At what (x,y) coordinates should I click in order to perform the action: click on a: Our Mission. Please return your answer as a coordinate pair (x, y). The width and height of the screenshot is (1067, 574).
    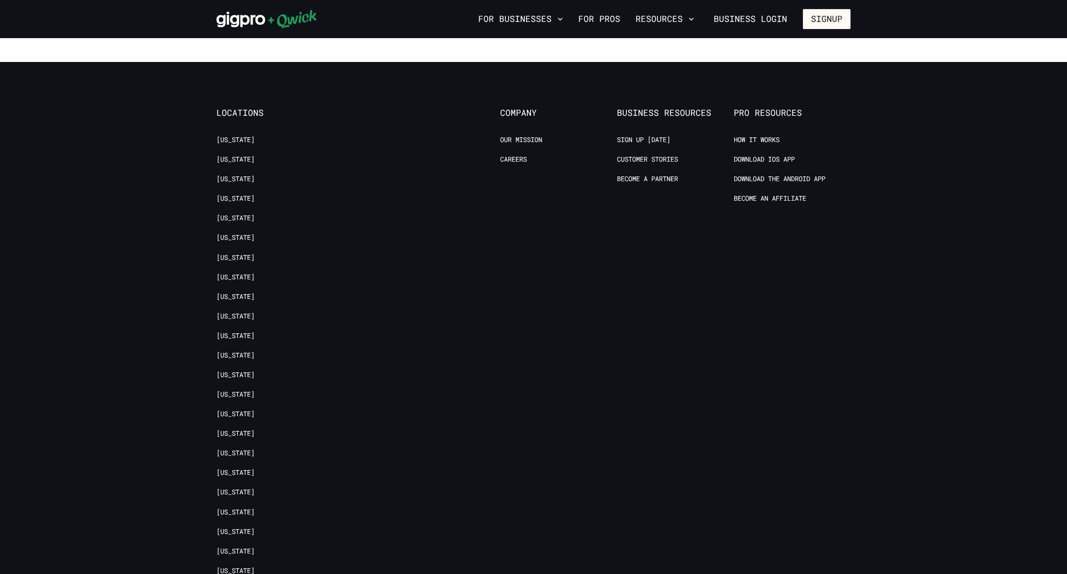
    Looking at the image, I should click on (521, 140).